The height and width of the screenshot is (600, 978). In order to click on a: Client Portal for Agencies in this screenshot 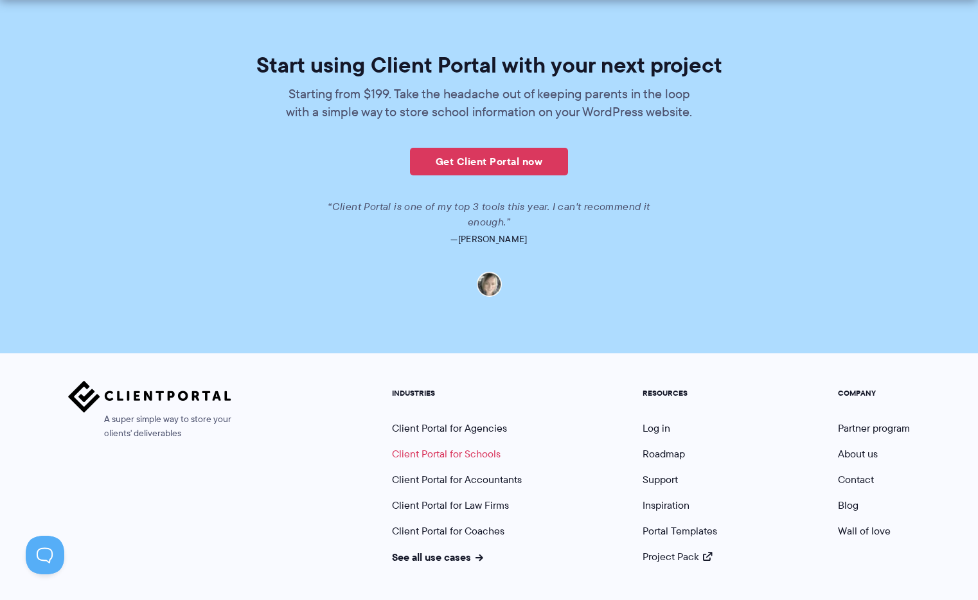, I will do `click(449, 428)`.